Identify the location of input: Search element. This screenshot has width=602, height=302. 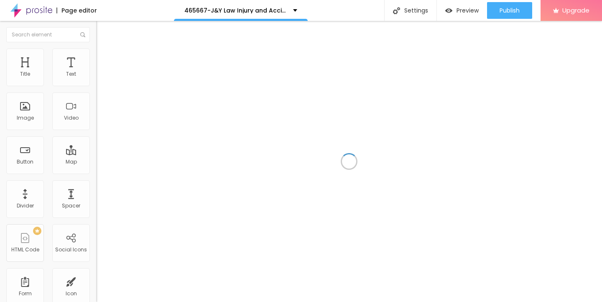
(48, 35).